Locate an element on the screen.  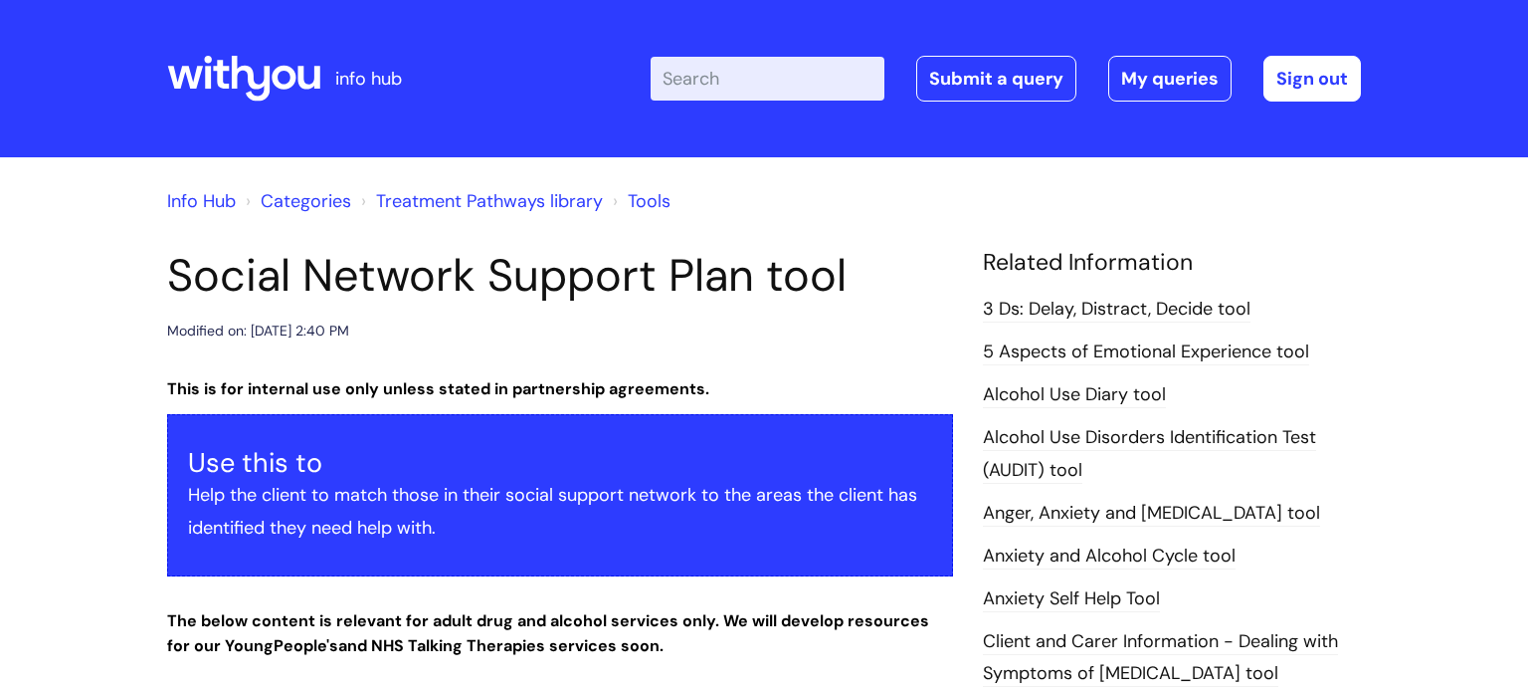
li: Treatment Pathways library is located at coordinates (480, 201).